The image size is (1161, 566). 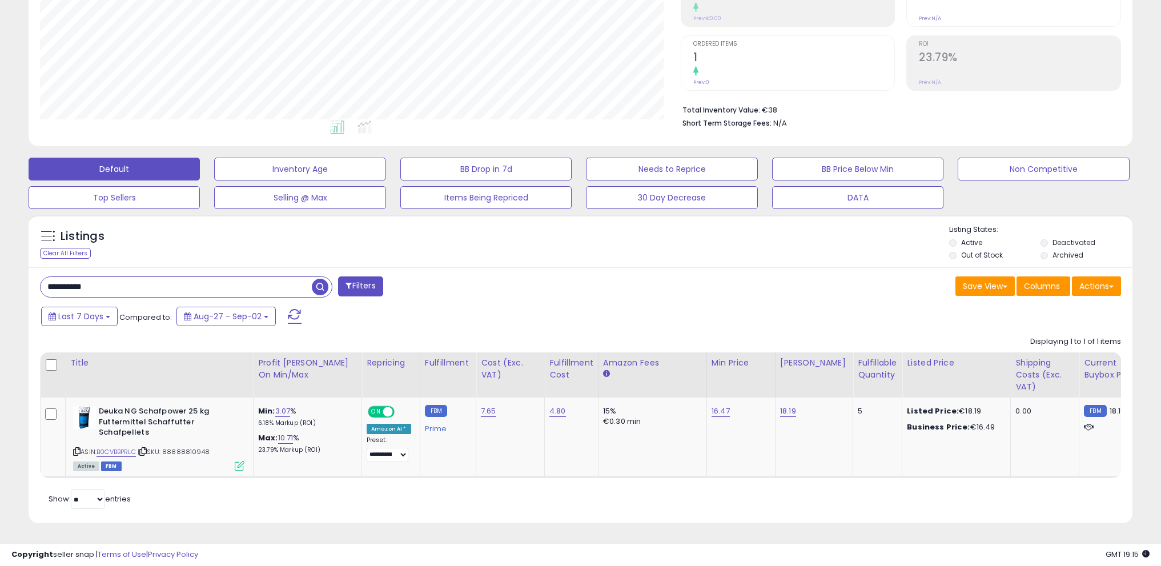 I want to click on div: Amazon AI *, so click(x=389, y=429).